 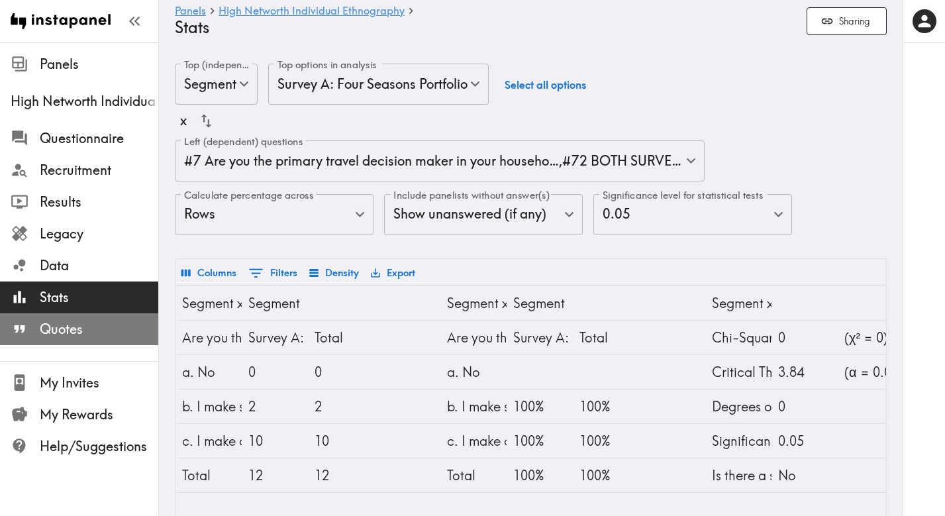 I want to click on div: Segment x #7 - % Totals by Row, so click(x=474, y=303).